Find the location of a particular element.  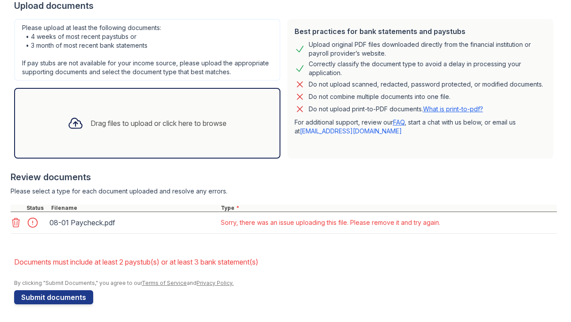

a: What is print-to-pdf? is located at coordinates (453, 109).